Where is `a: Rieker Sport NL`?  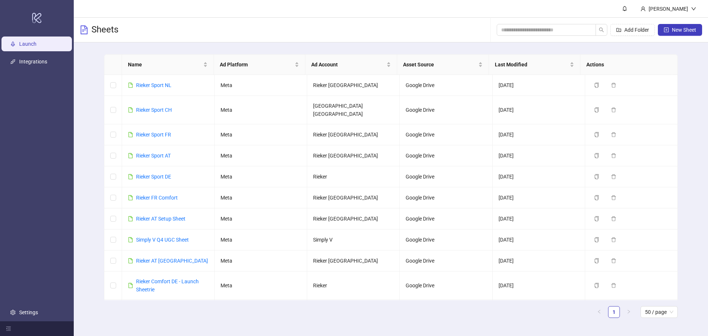 a: Rieker Sport NL is located at coordinates (154, 85).